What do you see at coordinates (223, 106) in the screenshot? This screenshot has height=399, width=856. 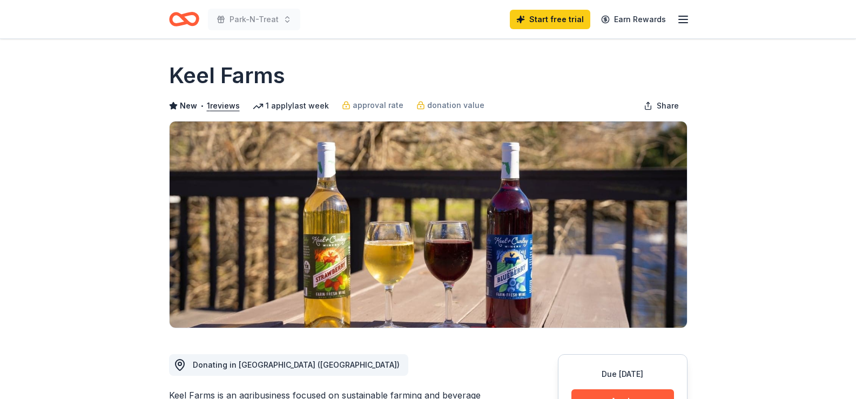 I see `button: 1reviews` at bounding box center [223, 106].